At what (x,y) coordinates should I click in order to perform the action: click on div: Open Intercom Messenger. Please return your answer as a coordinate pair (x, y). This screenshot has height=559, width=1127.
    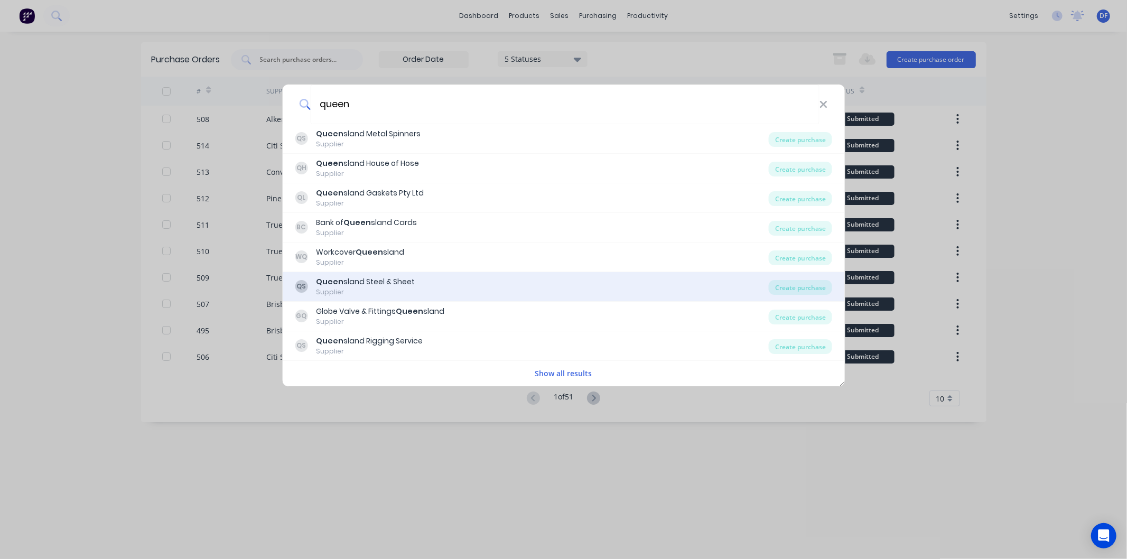
    Looking at the image, I should click on (1104, 536).